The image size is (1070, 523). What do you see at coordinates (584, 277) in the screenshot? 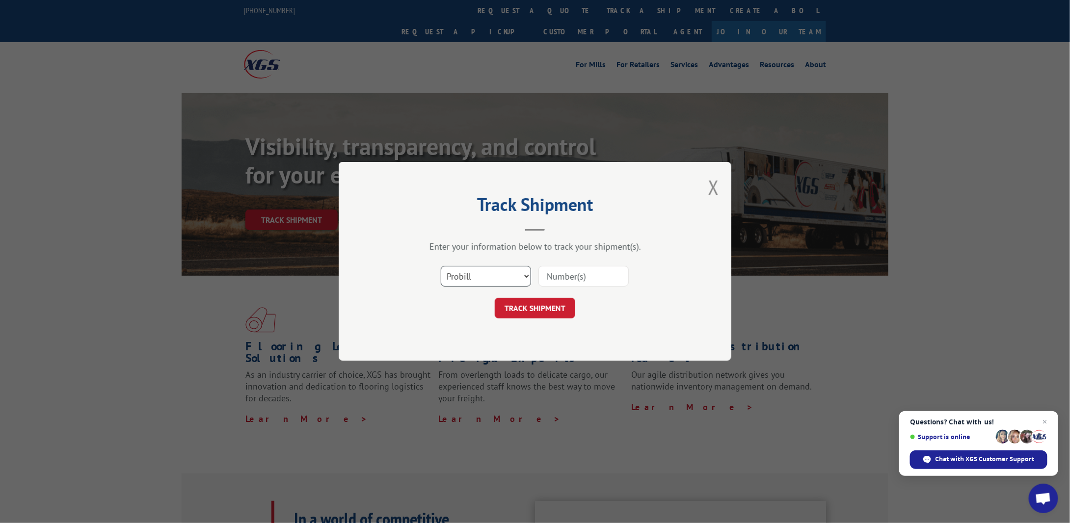
I see `input: Number(s)` at bounding box center [584, 277].